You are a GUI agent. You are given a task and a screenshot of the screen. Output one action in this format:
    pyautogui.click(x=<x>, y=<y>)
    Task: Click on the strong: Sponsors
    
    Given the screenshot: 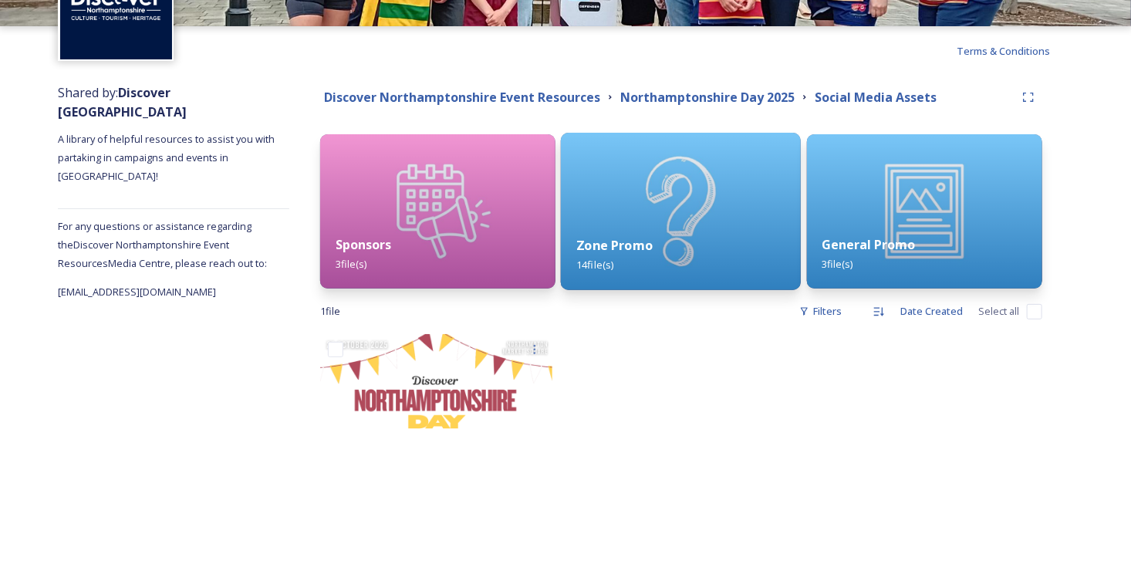 What is the action you would take?
    pyautogui.click(x=363, y=245)
    